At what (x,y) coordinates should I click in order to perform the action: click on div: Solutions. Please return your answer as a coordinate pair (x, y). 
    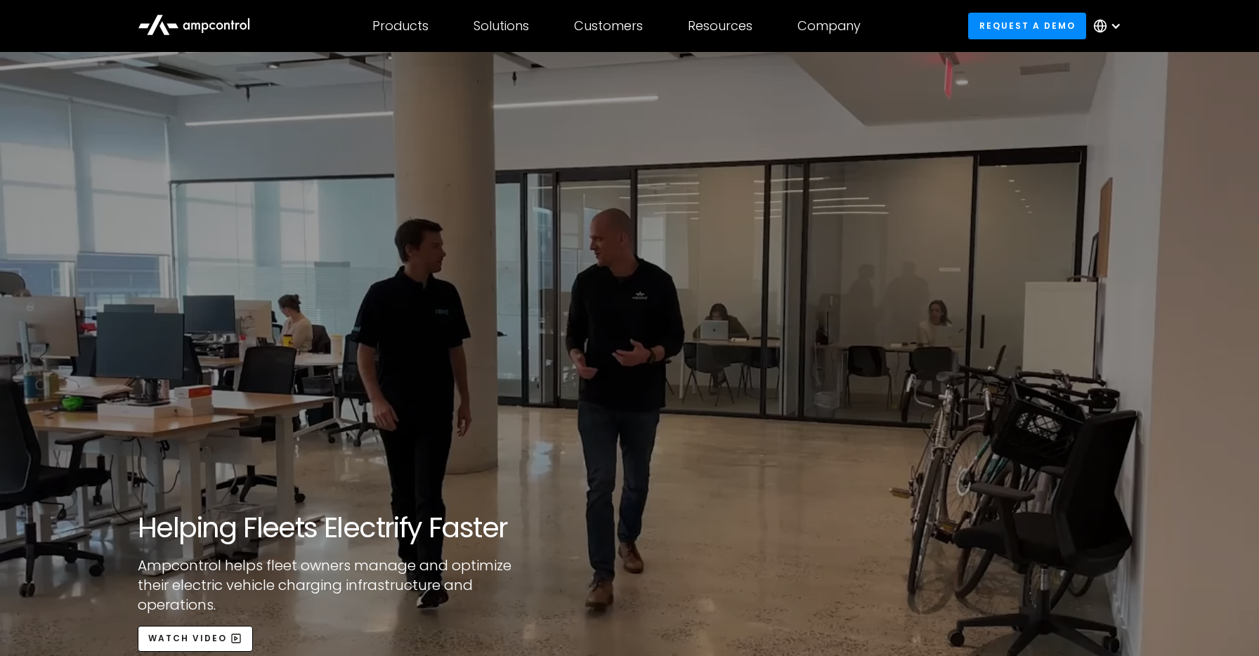
    Looking at the image, I should click on (501, 26).